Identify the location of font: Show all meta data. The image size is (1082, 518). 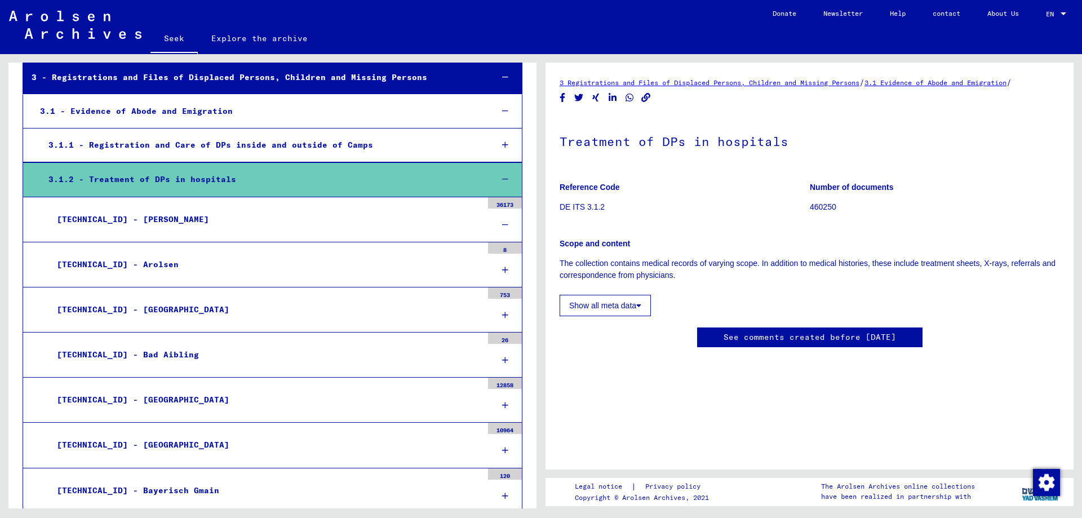
(603, 306).